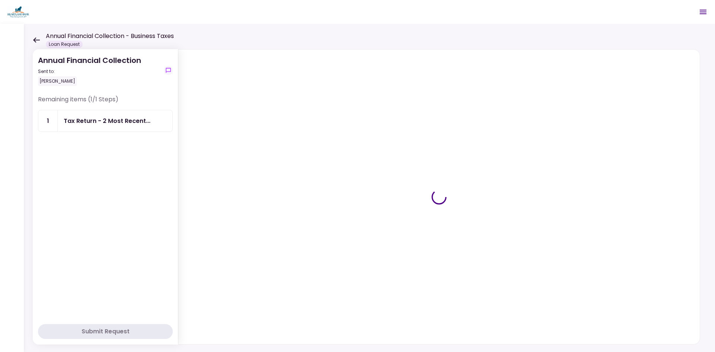 The image size is (715, 352). What do you see at coordinates (64, 44) in the screenshot?
I see `div: Loan Request` at bounding box center [64, 44].